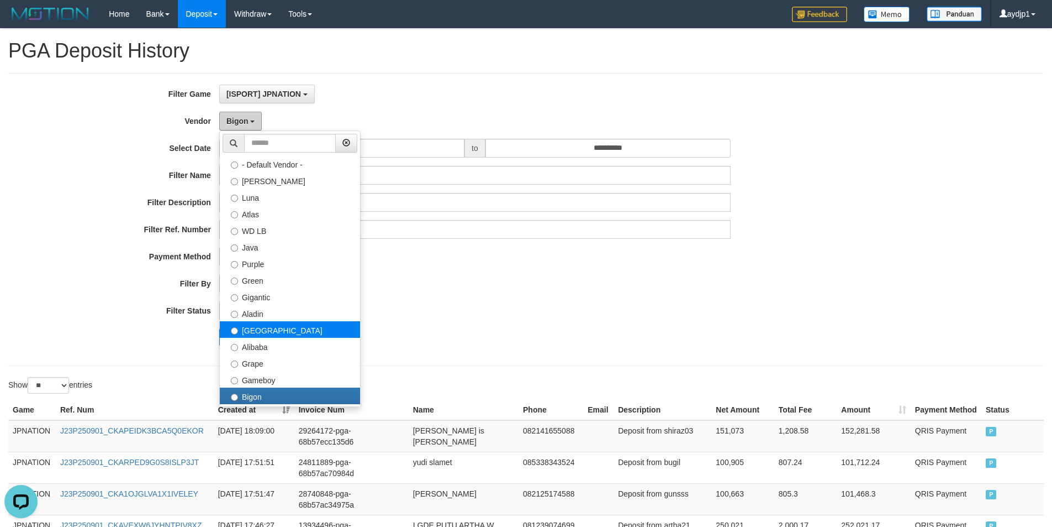  Describe the element at coordinates (873, 436) in the screenshot. I see `td: 152,281.58` at that location.